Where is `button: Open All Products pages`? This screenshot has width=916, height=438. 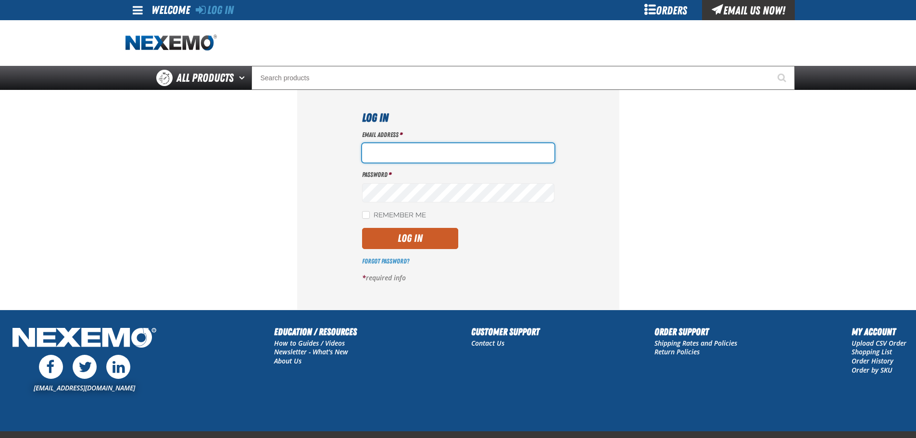 button: Open All Products pages is located at coordinates (243, 78).